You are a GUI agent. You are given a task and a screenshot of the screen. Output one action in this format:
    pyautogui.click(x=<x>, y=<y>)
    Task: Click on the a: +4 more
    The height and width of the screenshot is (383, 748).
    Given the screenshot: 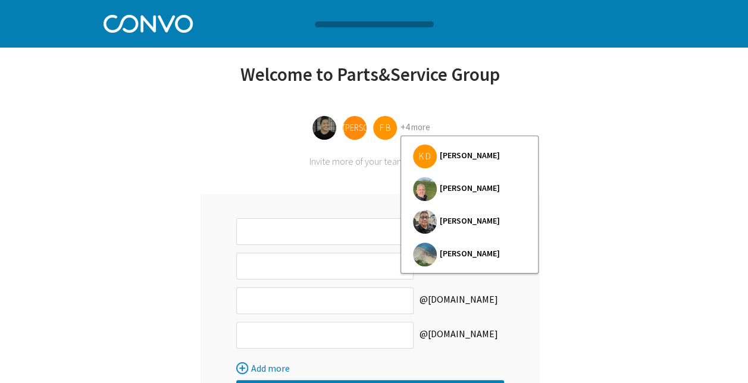 What is the action you would take?
    pyautogui.click(x=415, y=127)
    